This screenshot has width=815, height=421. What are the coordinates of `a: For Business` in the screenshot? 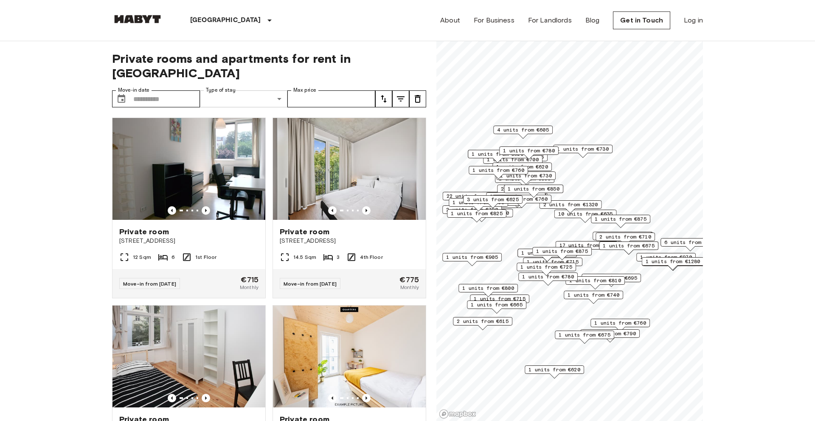 It's located at (494, 20).